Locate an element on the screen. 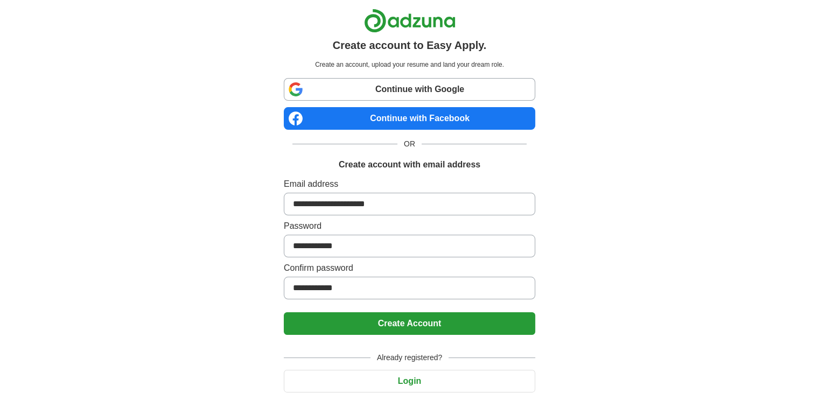  span: OR is located at coordinates (409, 144).